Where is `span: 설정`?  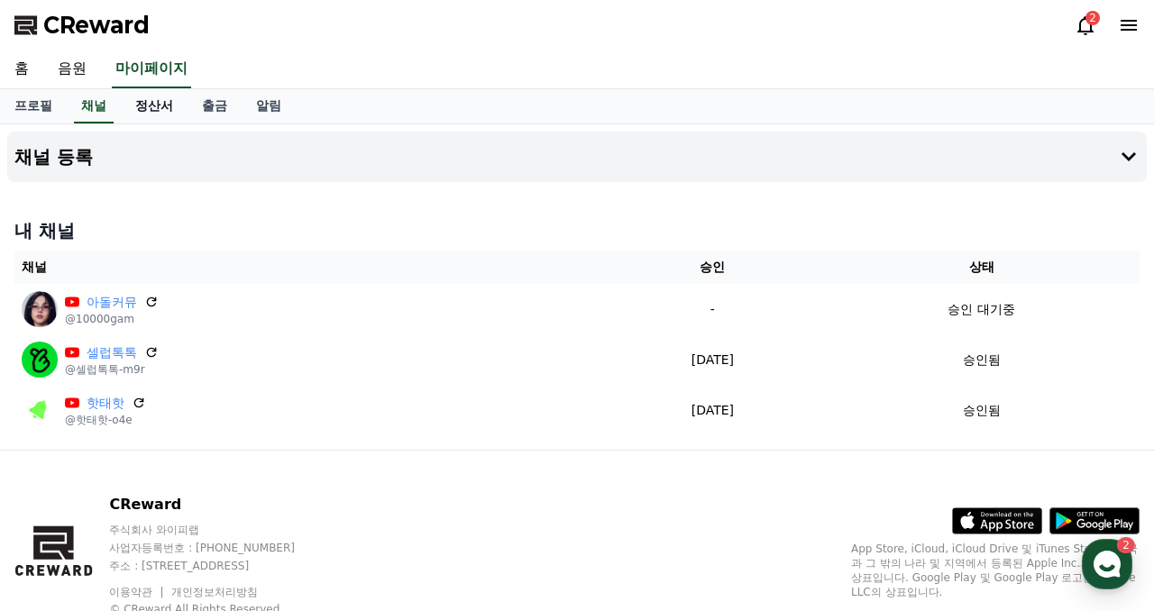 span: 설정 is located at coordinates (289, 496).